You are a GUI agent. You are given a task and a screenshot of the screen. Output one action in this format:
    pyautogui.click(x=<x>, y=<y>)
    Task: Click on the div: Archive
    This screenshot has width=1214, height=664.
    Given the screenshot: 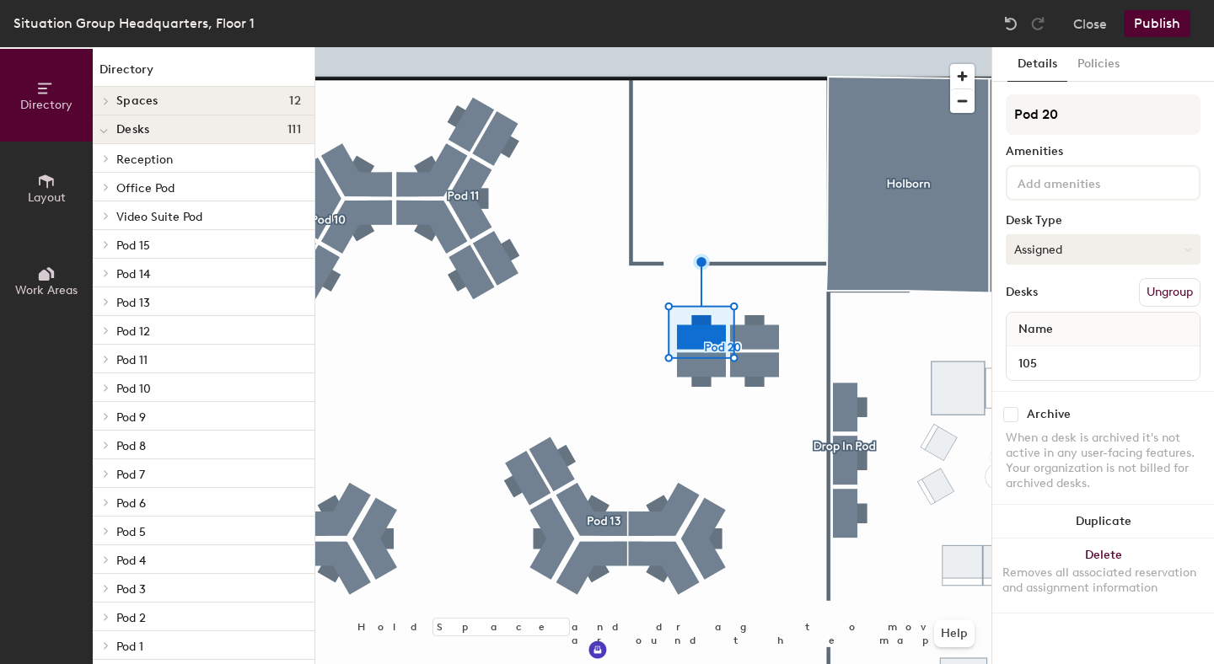 What is the action you would take?
    pyautogui.click(x=1049, y=415)
    